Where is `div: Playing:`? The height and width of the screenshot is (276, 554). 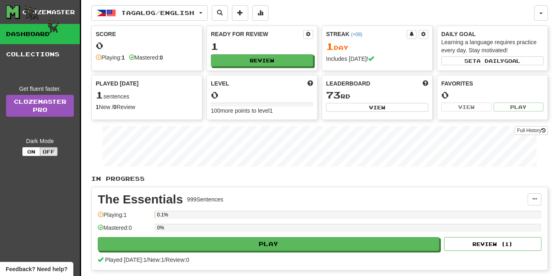
div: Playing: is located at coordinates (110, 58).